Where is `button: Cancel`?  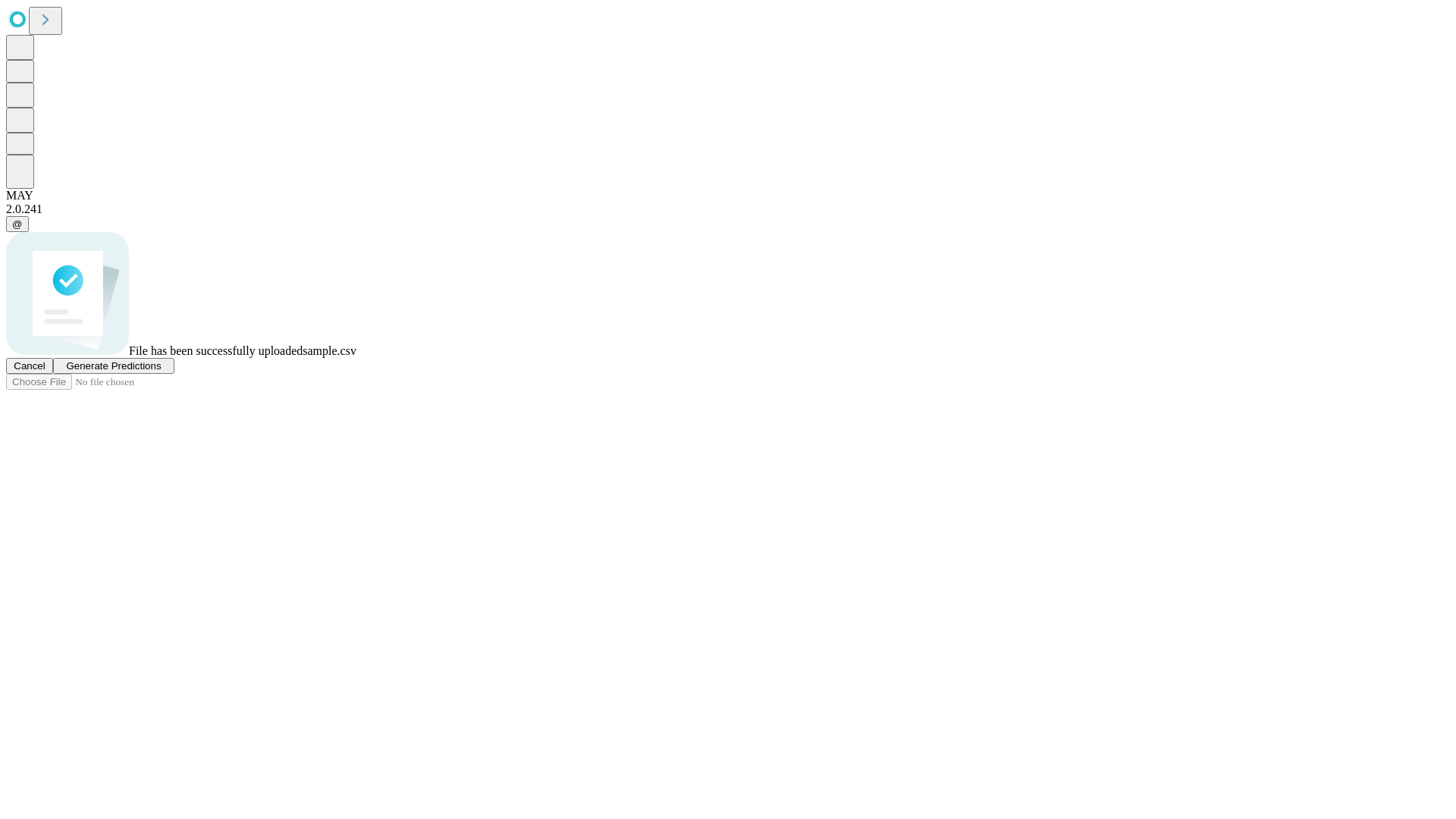
button: Cancel is located at coordinates (29, 365).